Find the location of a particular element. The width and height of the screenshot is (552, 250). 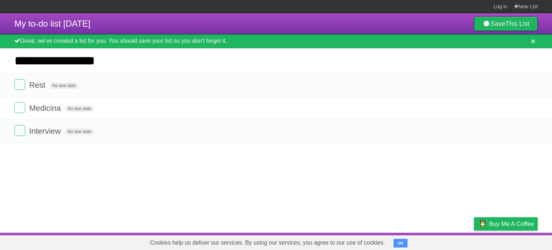

b: This List is located at coordinates (517, 24).